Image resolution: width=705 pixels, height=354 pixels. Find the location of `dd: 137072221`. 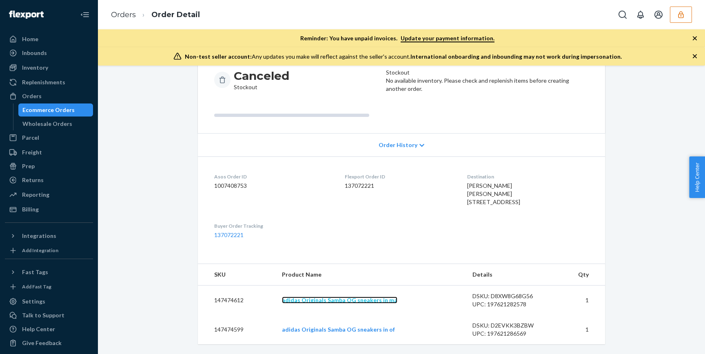

dd: 137072221 is located at coordinates (399, 186).